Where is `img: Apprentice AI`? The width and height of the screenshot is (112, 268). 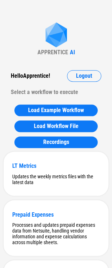
img: Apprentice AI is located at coordinates (56, 35).